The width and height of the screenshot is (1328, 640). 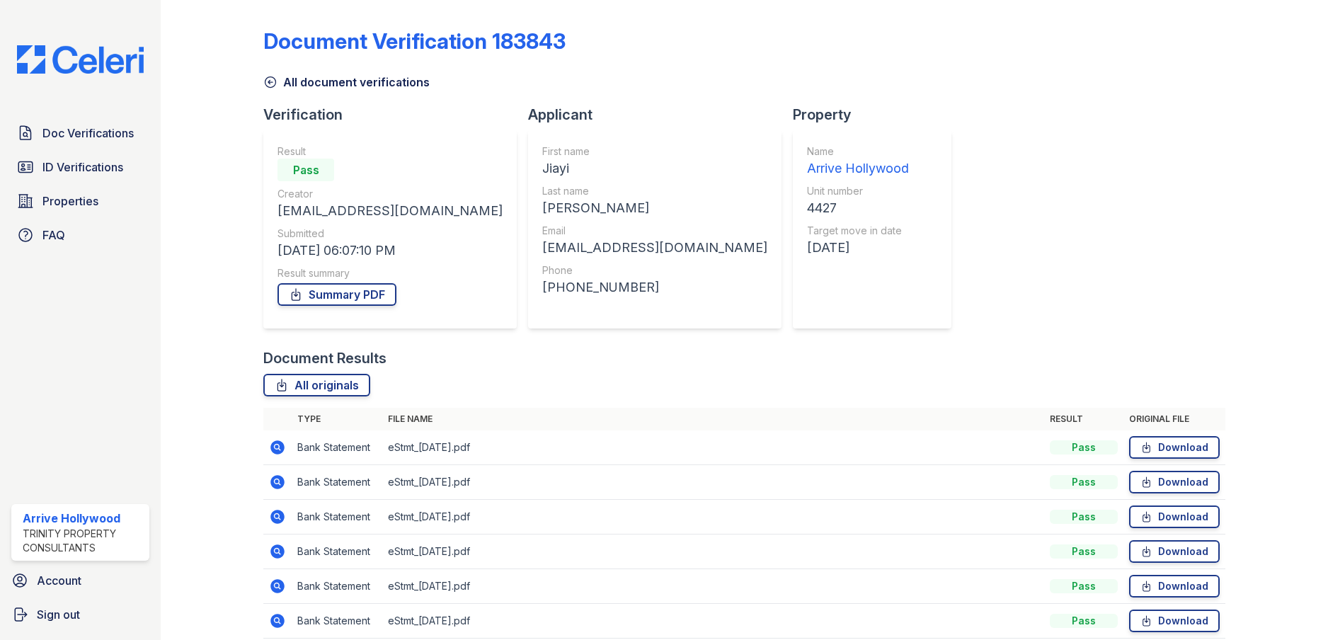 I want to click on th: File name, so click(x=713, y=419).